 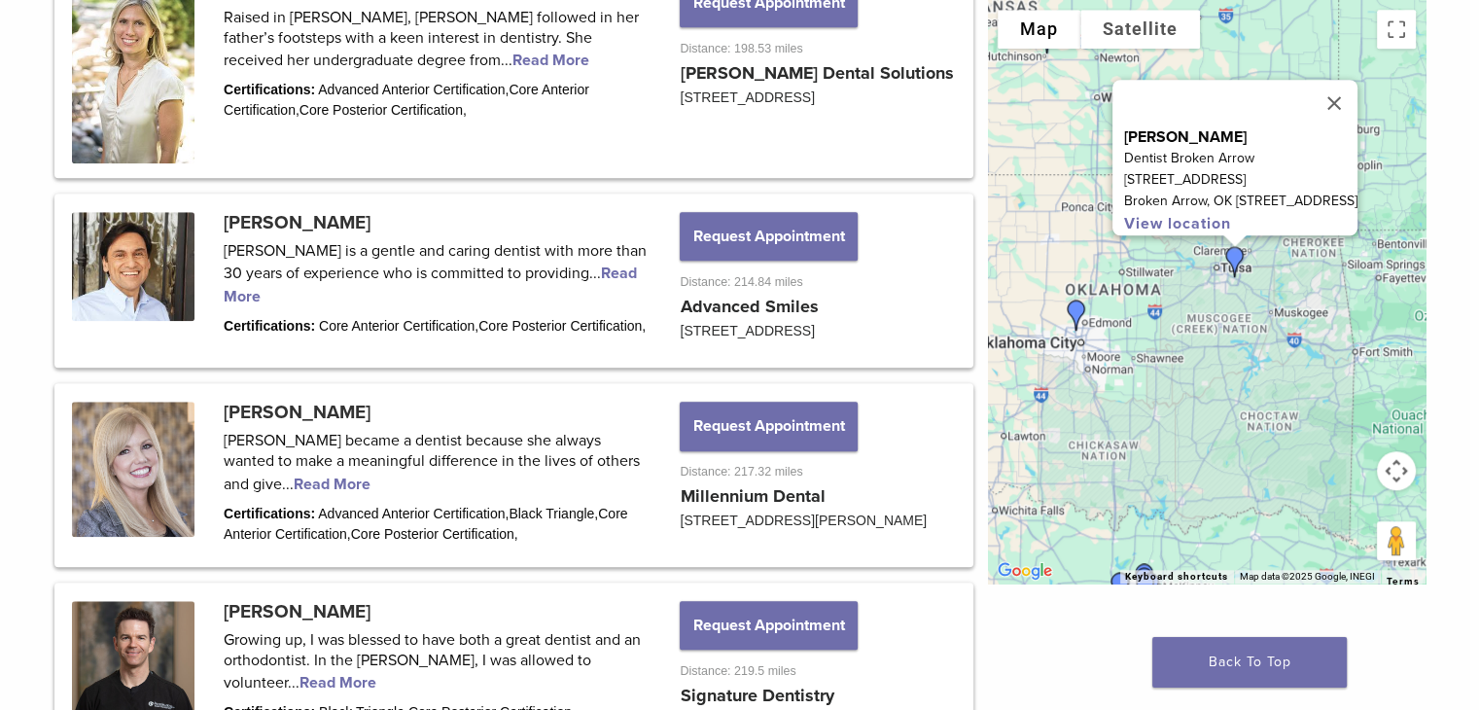 I want to click on div: Dr. Todd Gentling, so click(x=1235, y=262).